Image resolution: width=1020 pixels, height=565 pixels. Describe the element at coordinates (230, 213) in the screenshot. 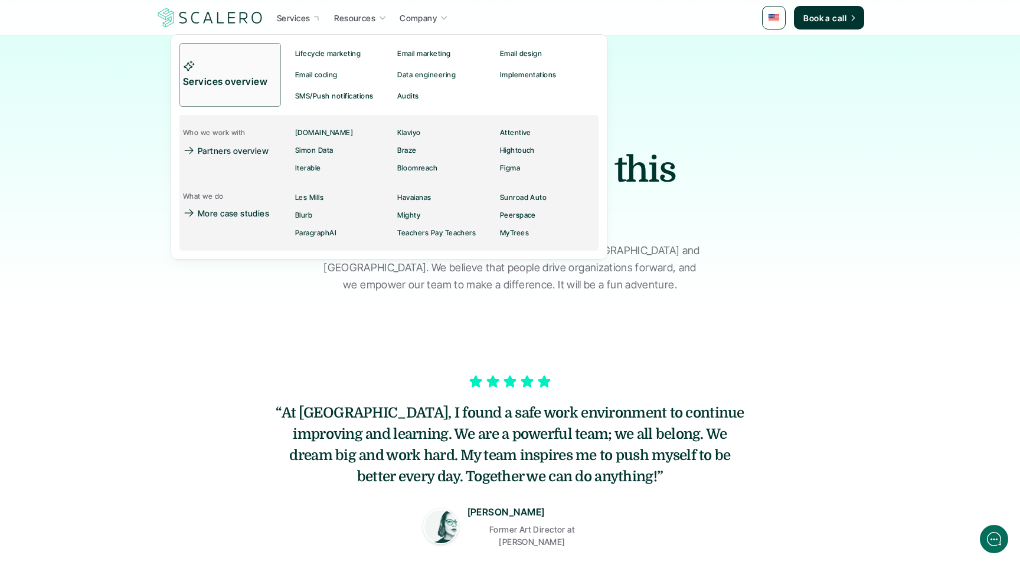

I see `a: More case studies` at that location.